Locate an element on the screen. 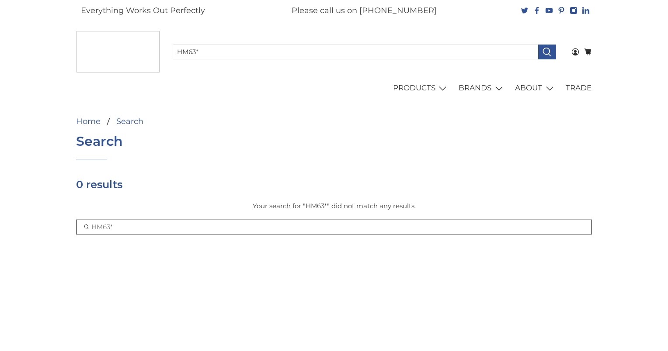  nav: main navigation is located at coordinates (334, 88).